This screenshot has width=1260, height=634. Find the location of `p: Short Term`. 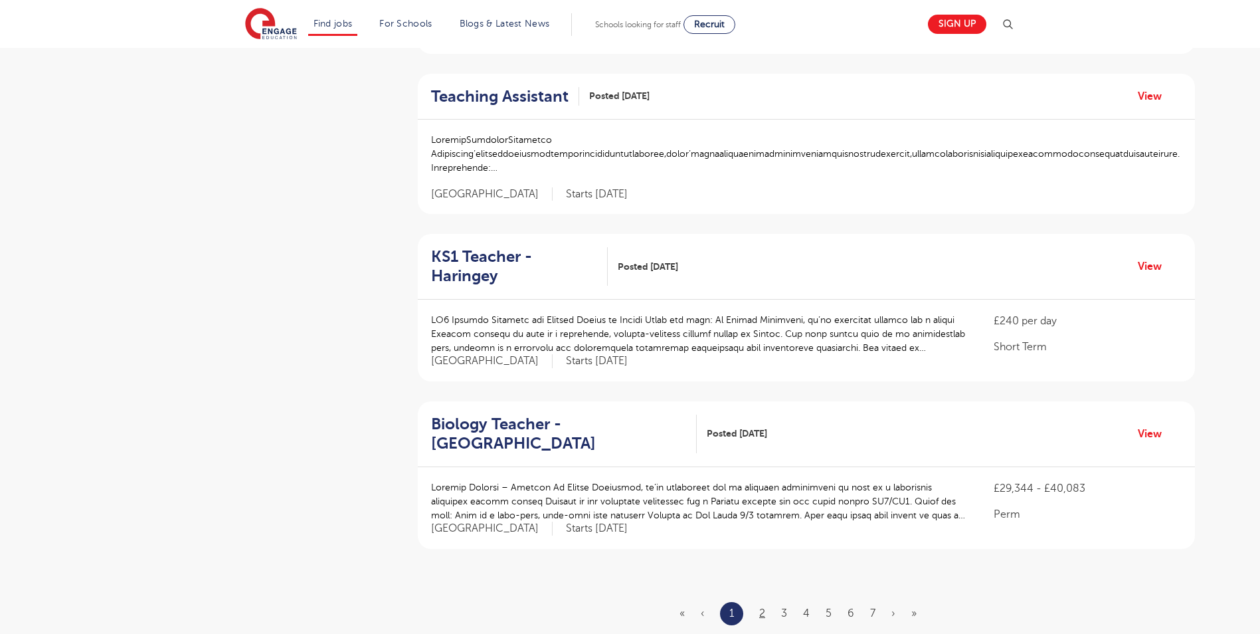

p: Short Term is located at coordinates (1088, 347).